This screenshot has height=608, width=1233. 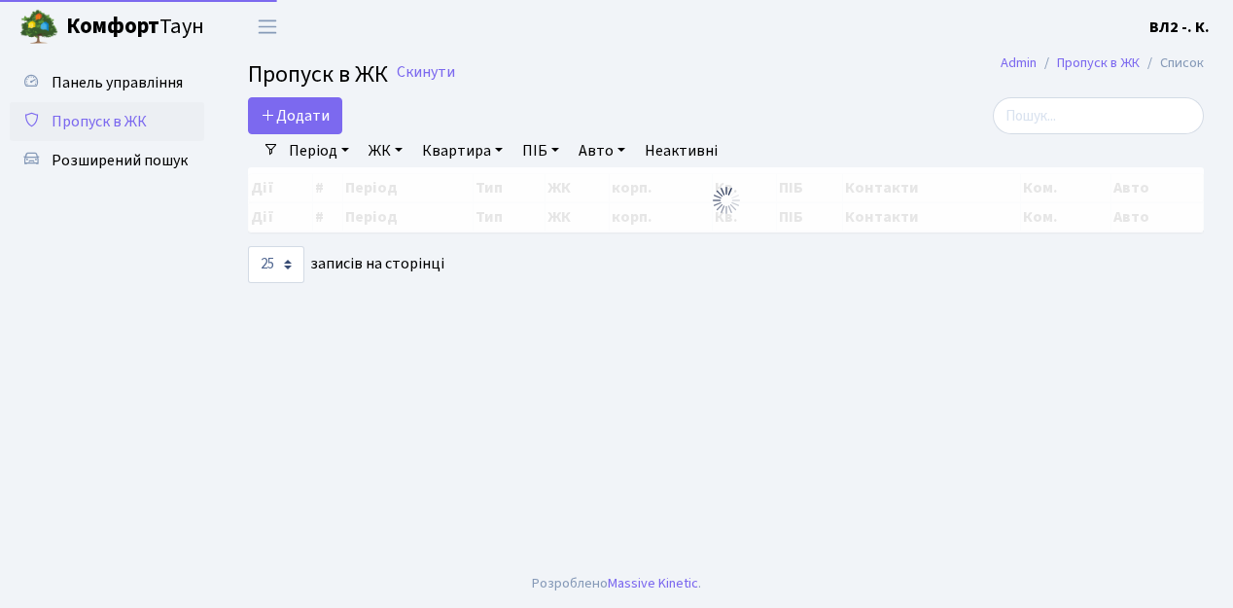 What do you see at coordinates (39, 27) in the screenshot?
I see `img: logo.png` at bounding box center [39, 27].